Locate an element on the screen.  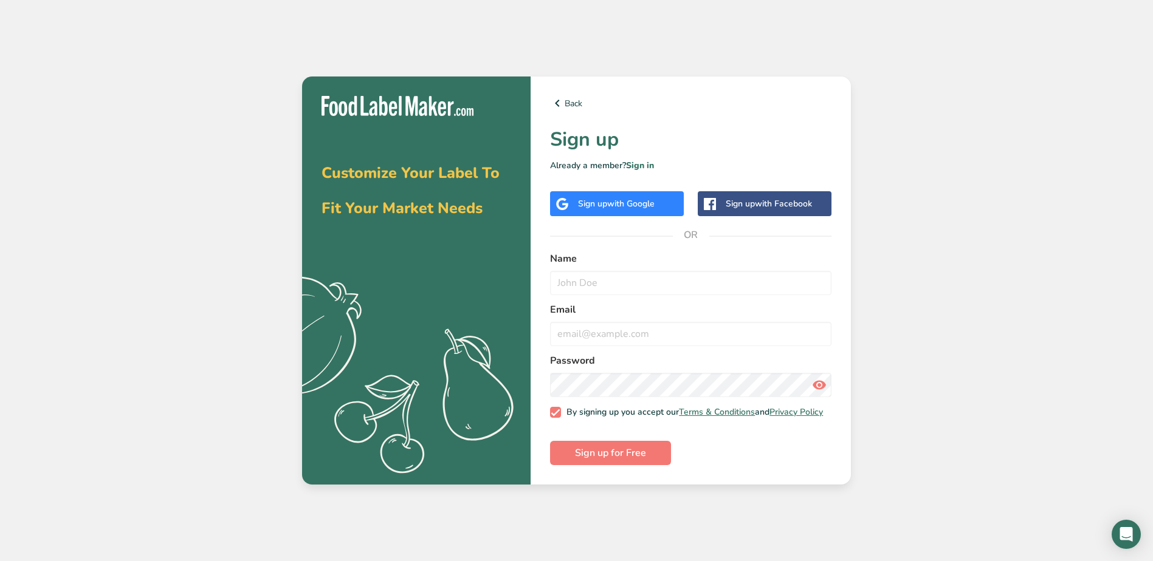
label: Email is located at coordinates (690, 310).